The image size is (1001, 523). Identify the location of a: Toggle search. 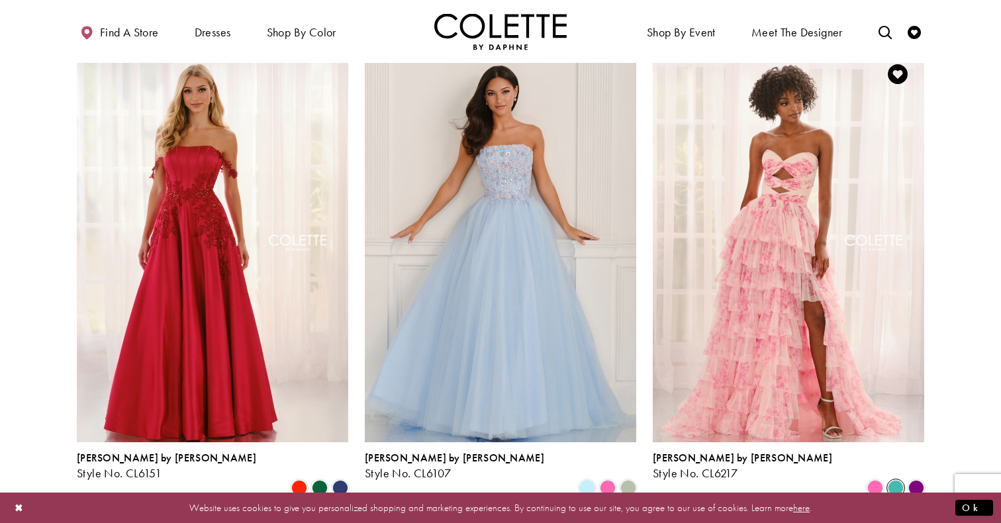
(885, 31).